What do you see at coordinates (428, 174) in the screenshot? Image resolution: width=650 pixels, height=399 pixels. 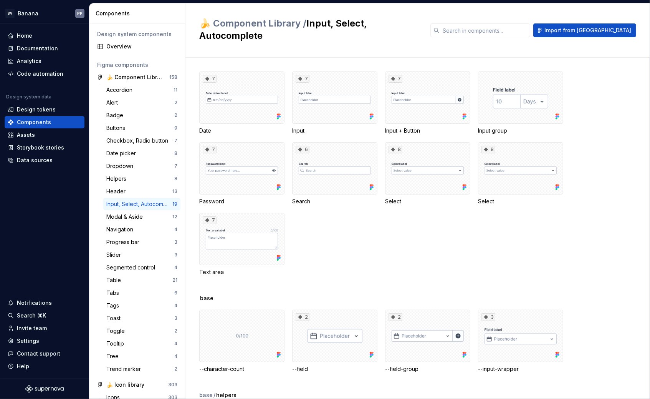 I see `div: 8Select` at bounding box center [428, 174].